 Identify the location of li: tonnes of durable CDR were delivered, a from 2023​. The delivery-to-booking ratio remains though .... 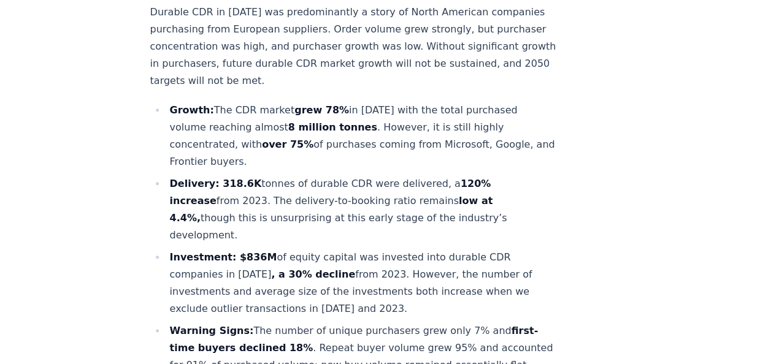
(361, 210).